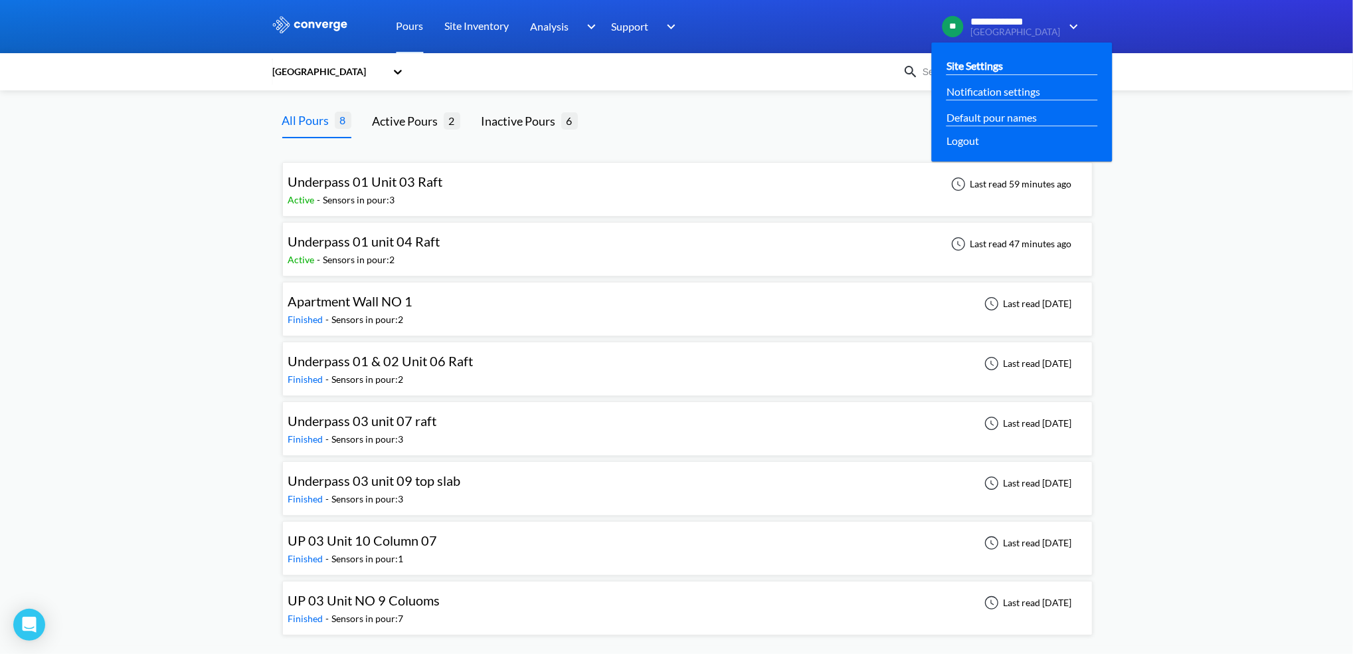  What do you see at coordinates (962, 140) in the screenshot?
I see `span: Logout` at bounding box center [962, 140].